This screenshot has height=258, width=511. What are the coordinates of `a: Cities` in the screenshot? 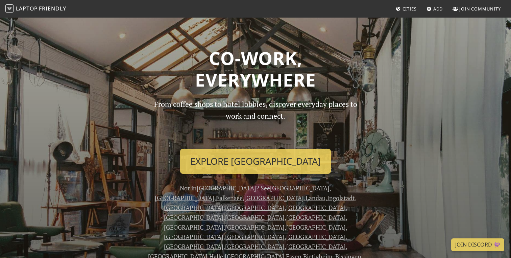 It's located at (406, 9).